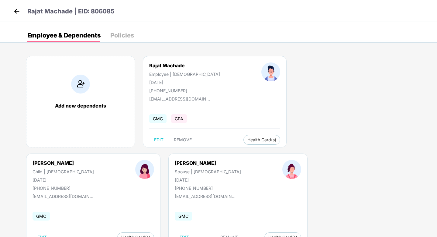 The width and height of the screenshot is (437, 237). Describe the element at coordinates (179, 118) in the screenshot. I see `span: GPA` at that location.